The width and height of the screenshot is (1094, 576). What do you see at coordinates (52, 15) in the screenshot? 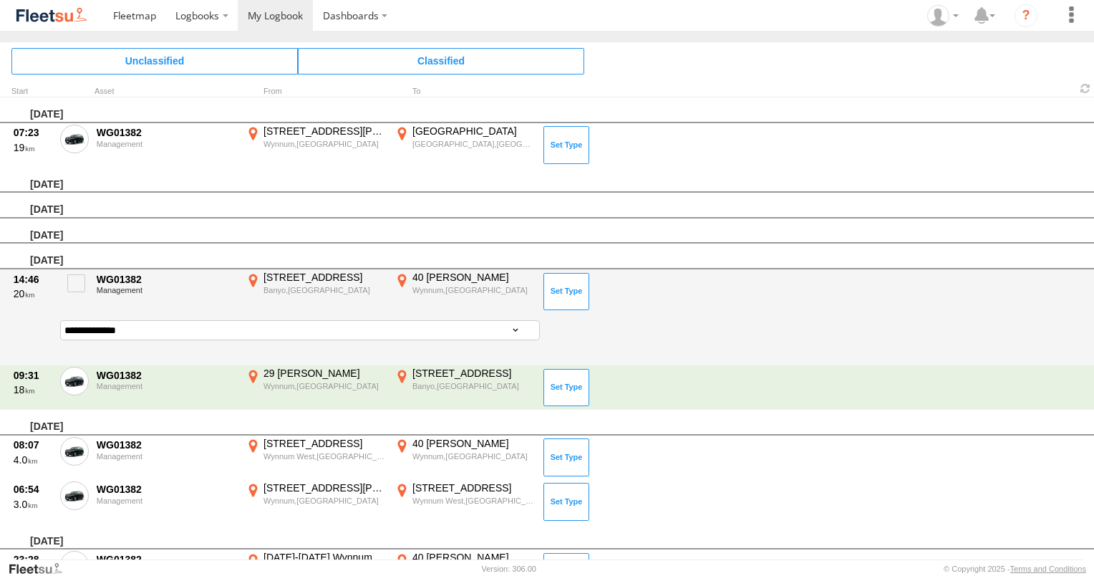
I see `img: fleetsu-logo-horizontal.svg` at bounding box center [52, 15].